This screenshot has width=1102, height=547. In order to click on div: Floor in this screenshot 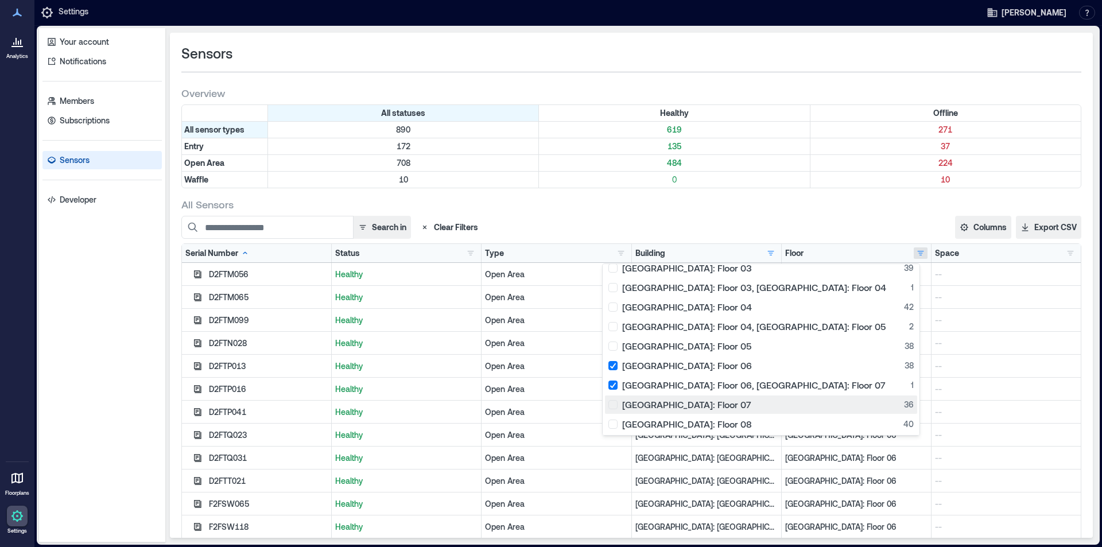, I will do `click(795, 253)`.